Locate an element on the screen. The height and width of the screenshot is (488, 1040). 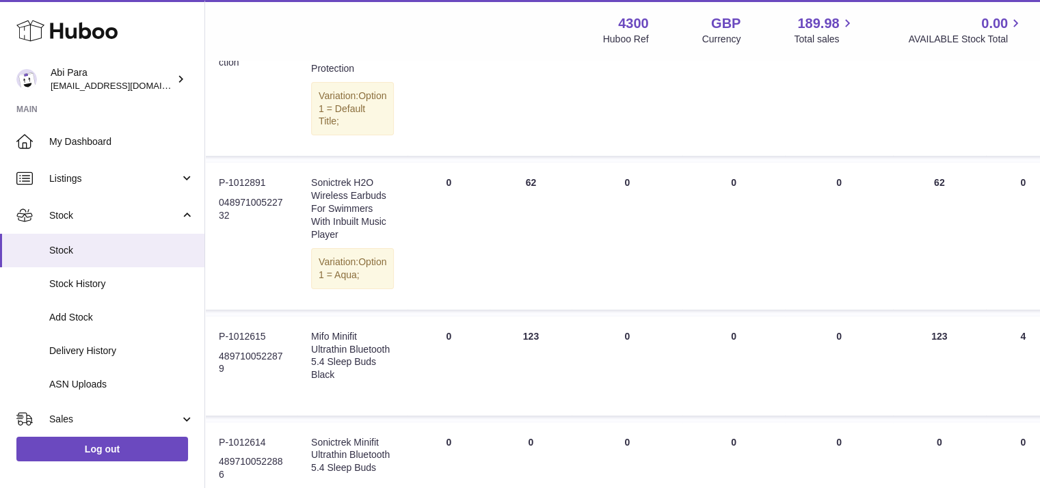
span: AVAILABLE Stock Total is located at coordinates (966, 39).